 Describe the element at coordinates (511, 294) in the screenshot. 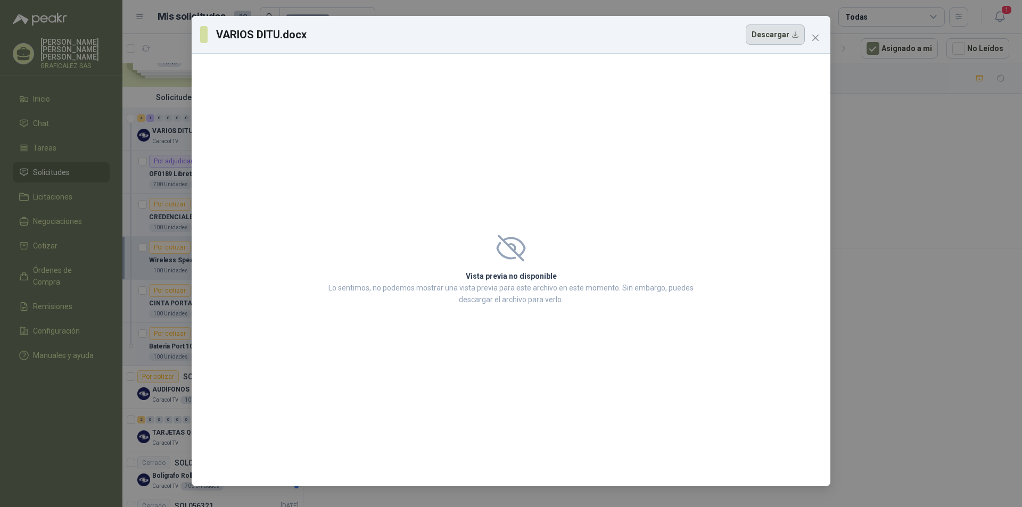

I see `p: Lo sentimos, no podemos mostrar una vista previa para este archivo en este momento. Sin embargo, ...` at that location.